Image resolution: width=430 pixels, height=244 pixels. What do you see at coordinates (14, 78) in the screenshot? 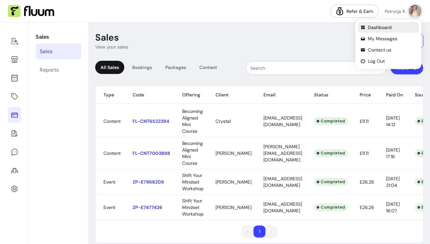
I see `a: Calendar` at bounding box center [14, 78].